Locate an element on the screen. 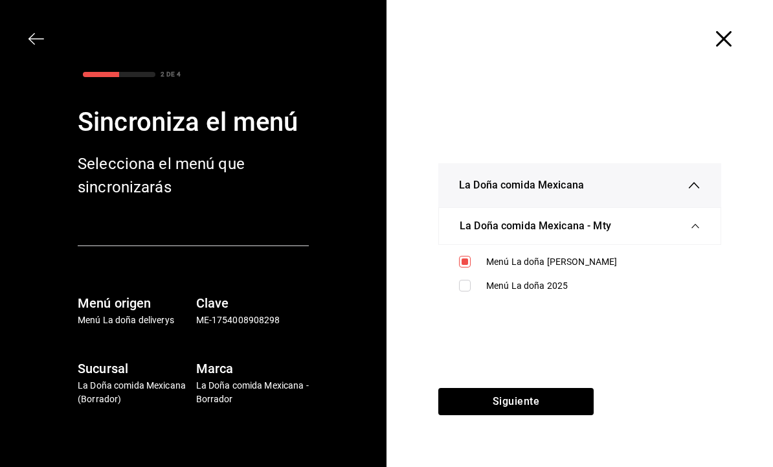  div: 2 DE 4 is located at coordinates (170, 74).